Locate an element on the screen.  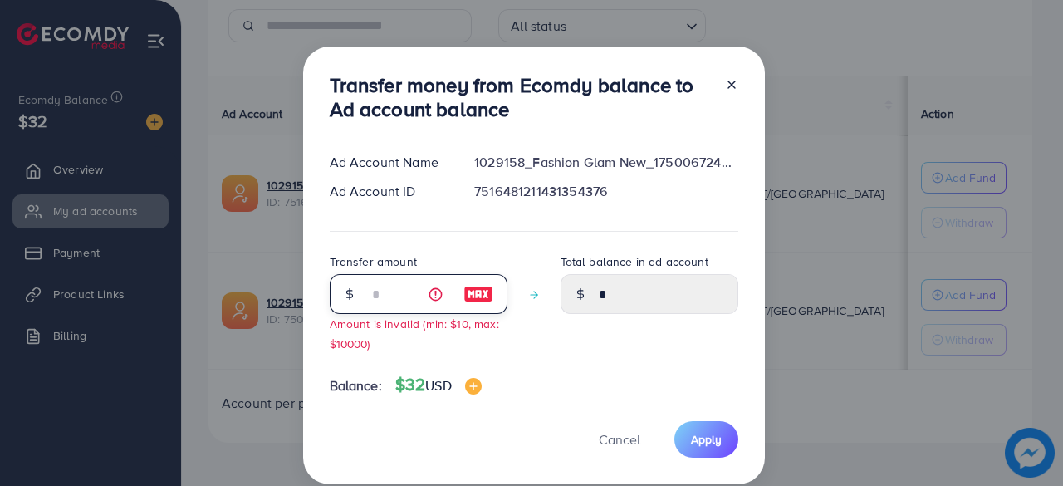
h3: Transfer money from Ecomdy balance to Ad account balance is located at coordinates (521, 97).